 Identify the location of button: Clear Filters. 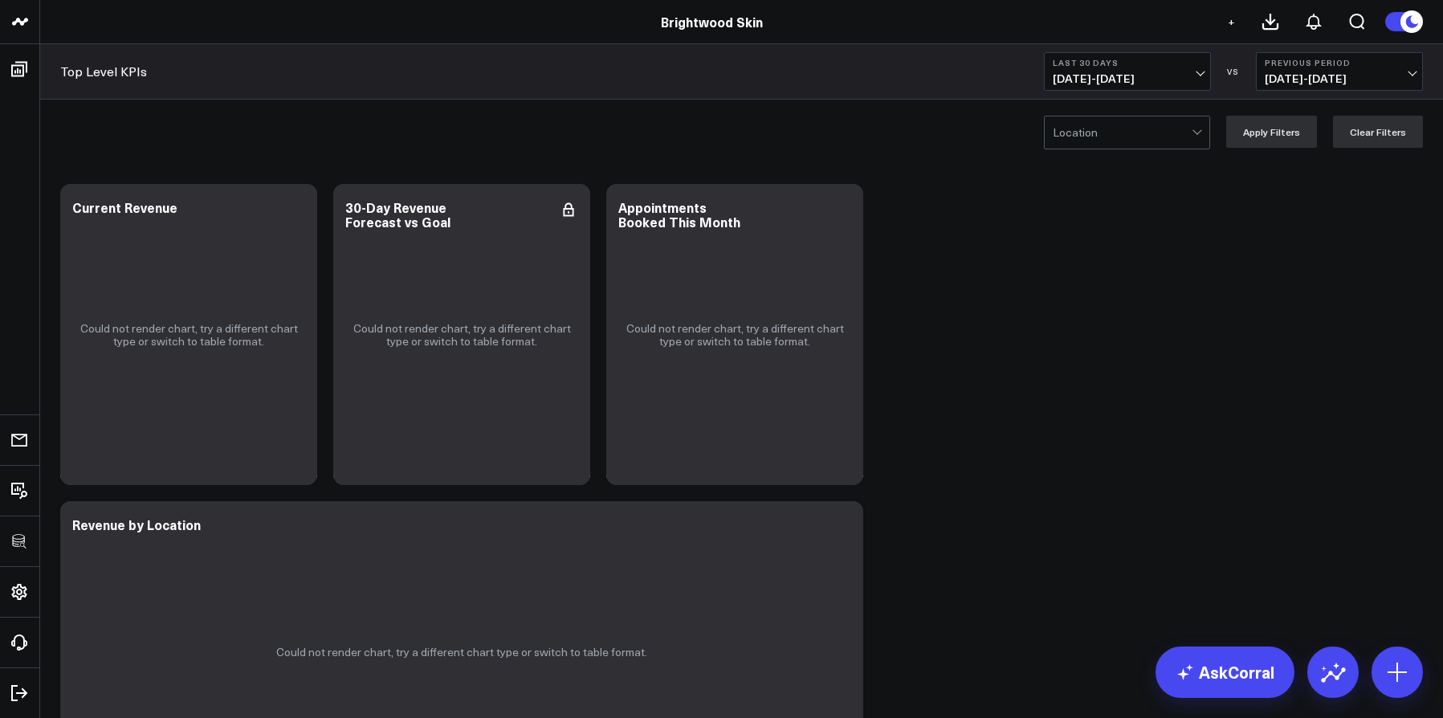
(1378, 132).